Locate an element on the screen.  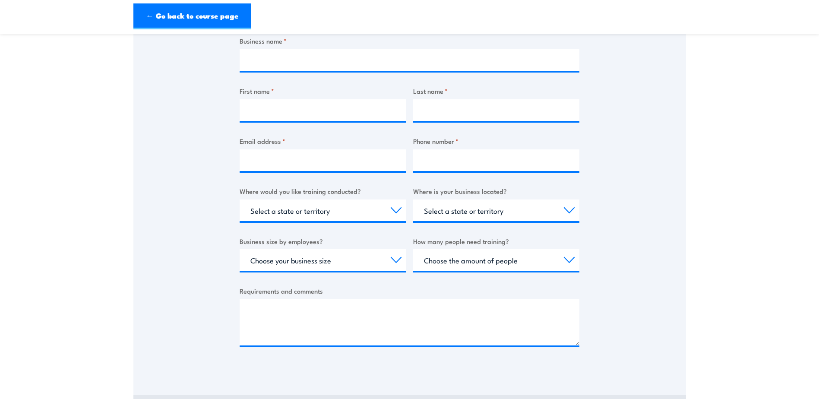
label: How many people need training? is located at coordinates (497, 241).